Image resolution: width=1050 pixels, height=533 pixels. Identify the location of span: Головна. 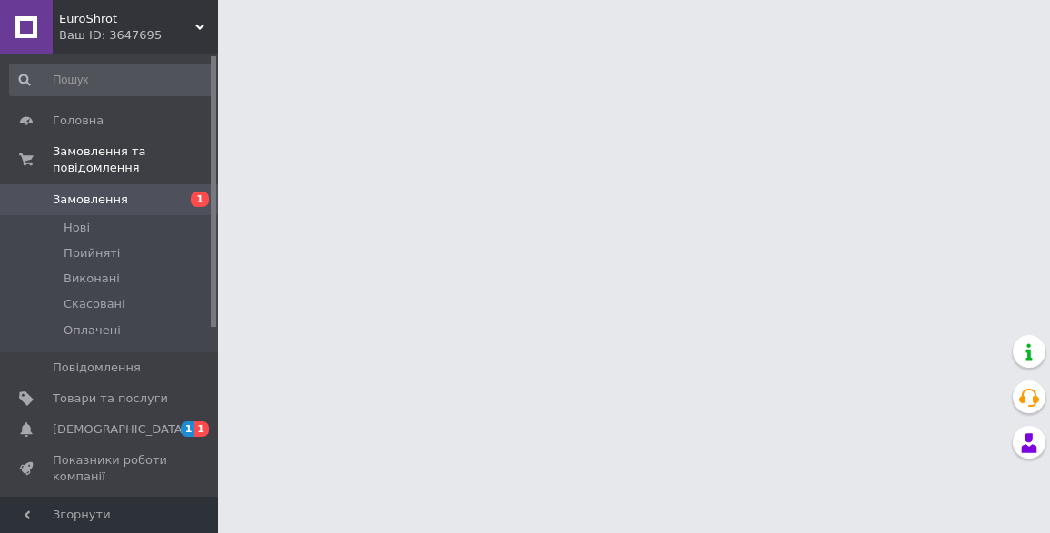
(78, 121).